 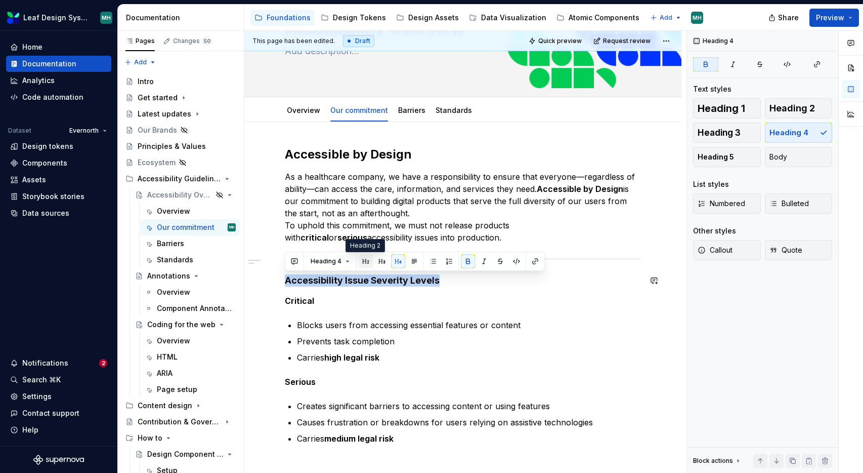 I want to click on div: Coding for the web, so click(x=181, y=324).